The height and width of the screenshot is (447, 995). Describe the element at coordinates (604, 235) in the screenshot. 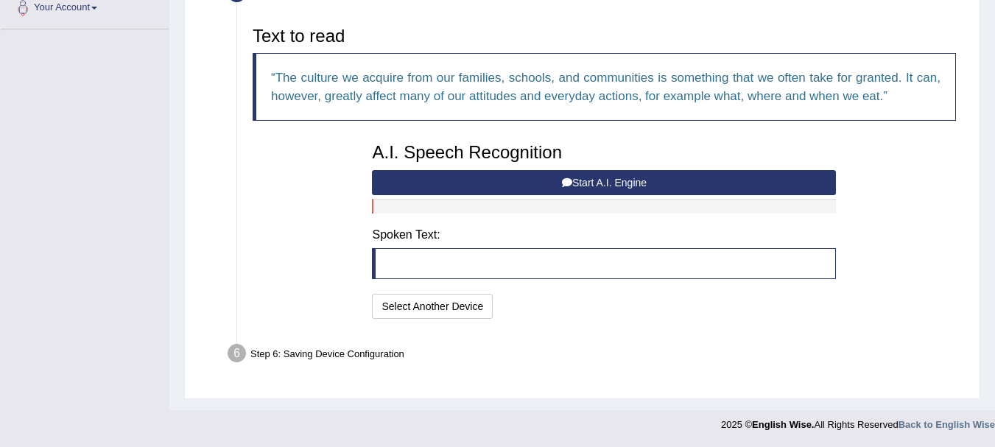

I see `h4: Spoken Text:` at that location.